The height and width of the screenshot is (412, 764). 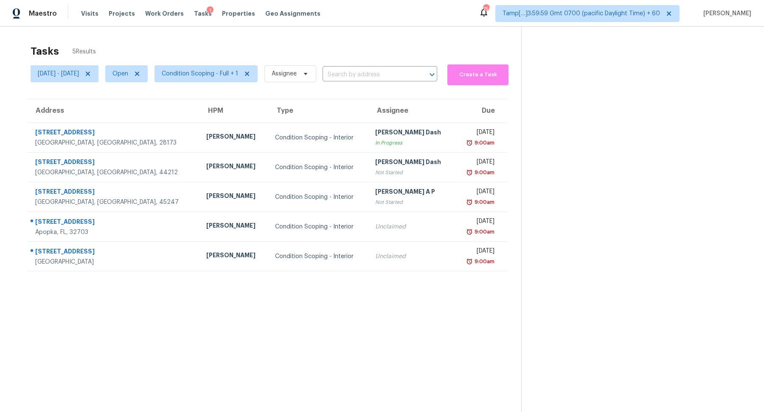 What do you see at coordinates (581, 14) in the screenshot?
I see `span: Tamp[…]3:59:59 Gmt 0700 (pacific Daylight Time) + 60` at bounding box center [581, 14].